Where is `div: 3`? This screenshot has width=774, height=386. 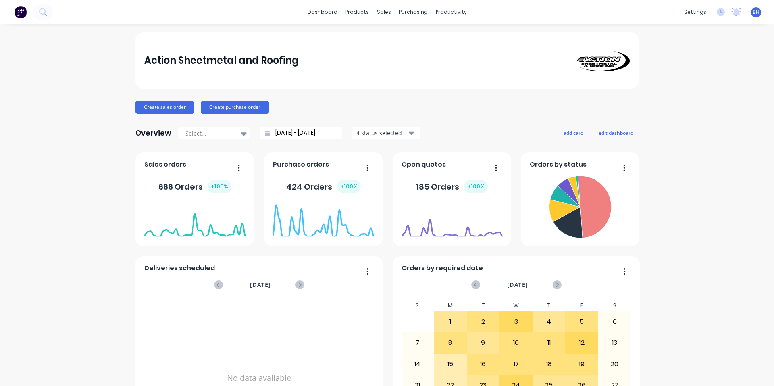 div: 3 is located at coordinates (516, 322).